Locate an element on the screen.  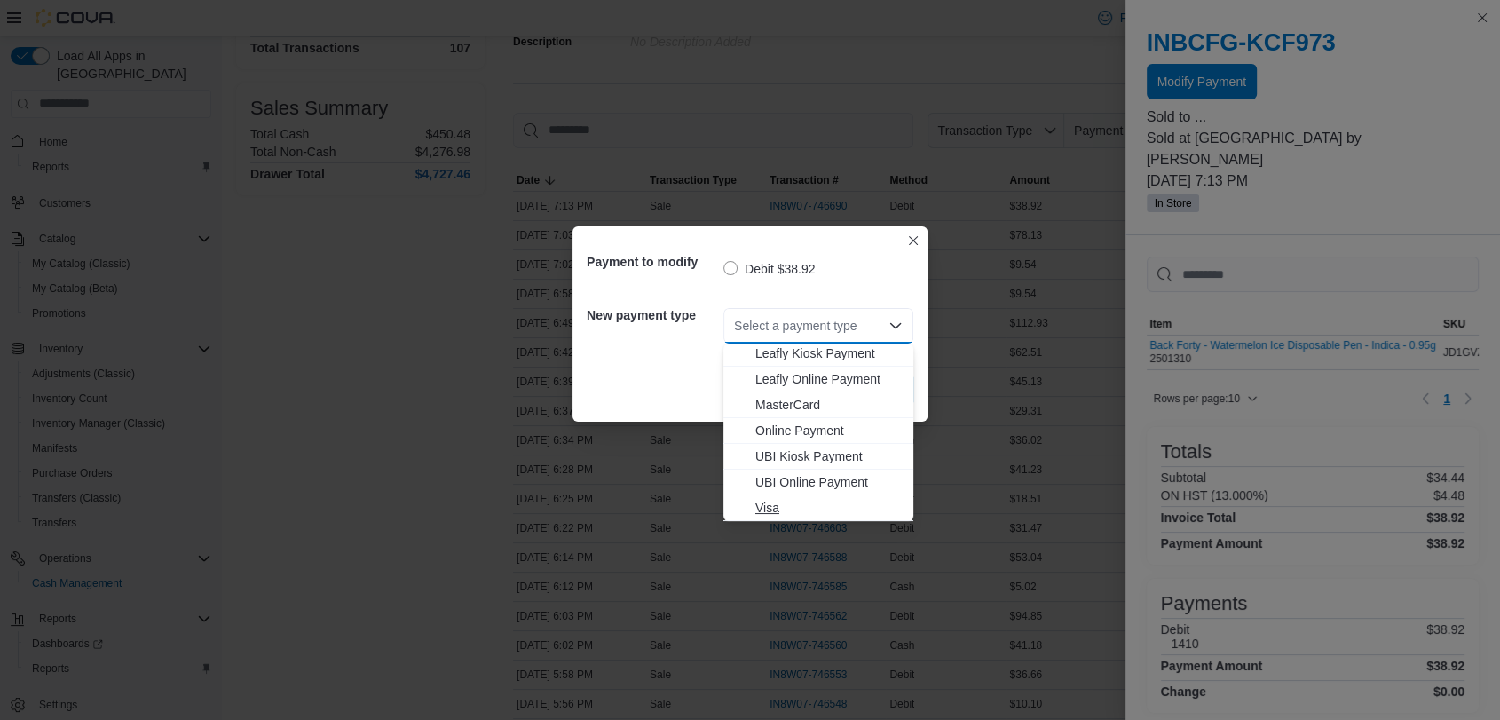
h5: New payment type is located at coordinates (653, 315).